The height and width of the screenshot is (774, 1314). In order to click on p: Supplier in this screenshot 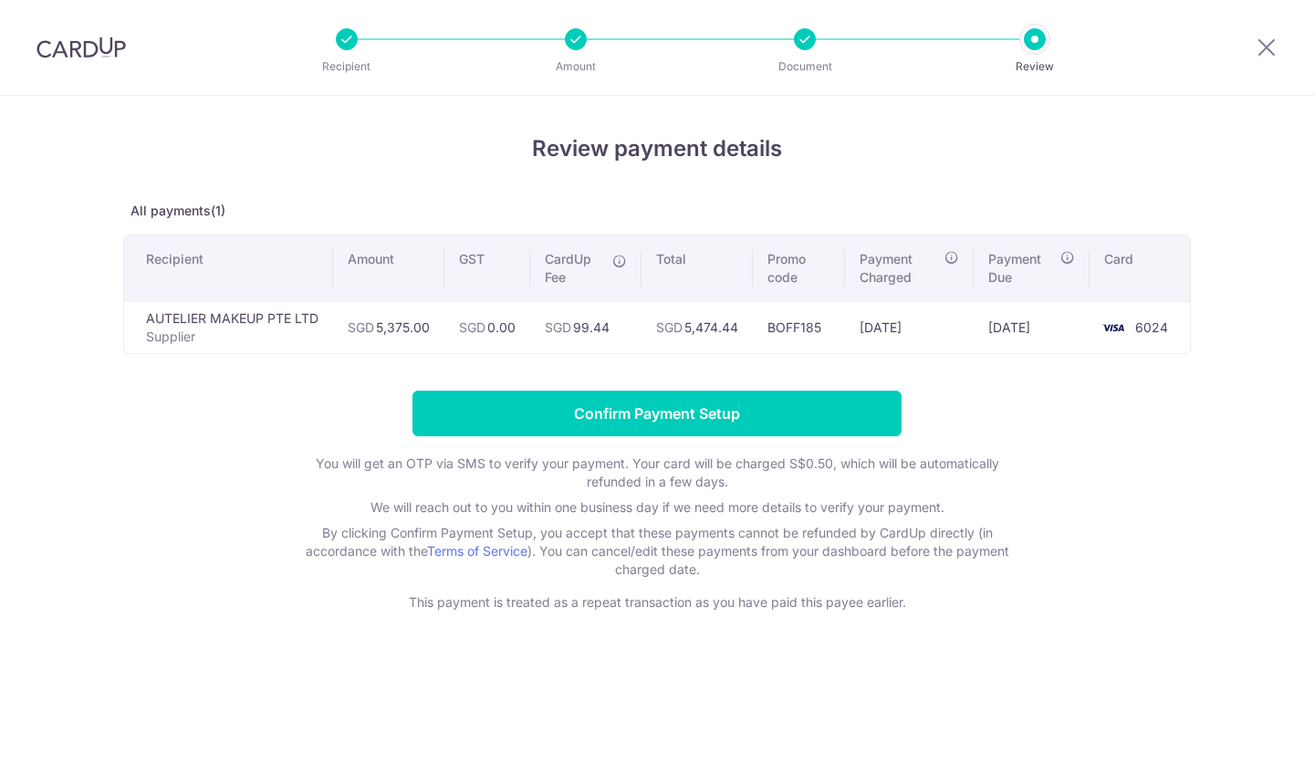, I will do `click(232, 337)`.